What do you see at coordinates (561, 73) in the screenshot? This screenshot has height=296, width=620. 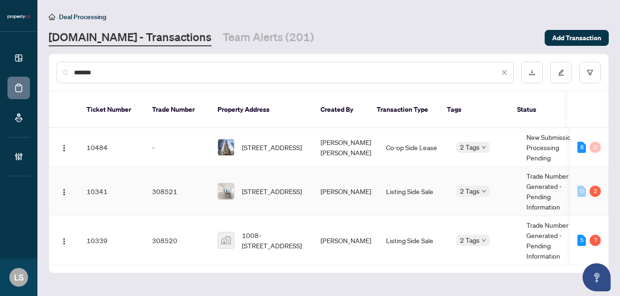 I see `button: edit` at bounding box center [561, 73].